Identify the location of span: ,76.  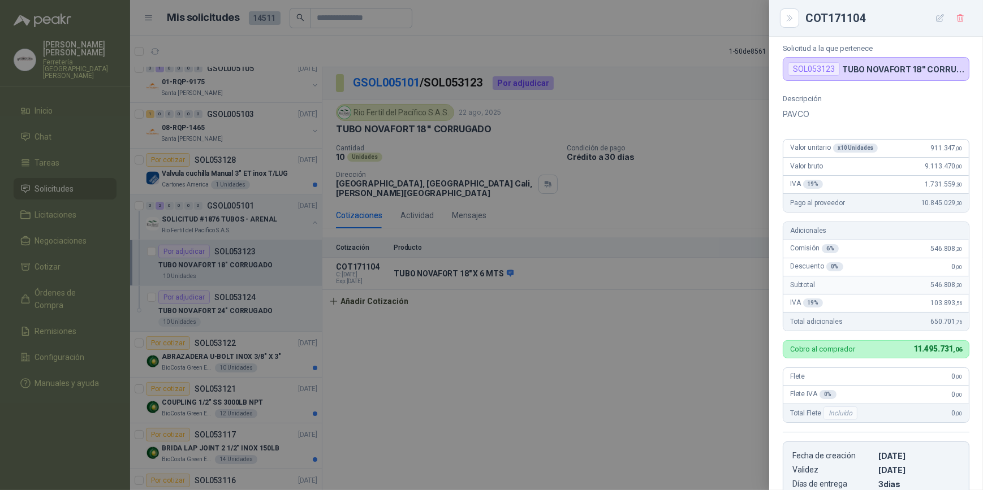
(958, 322).